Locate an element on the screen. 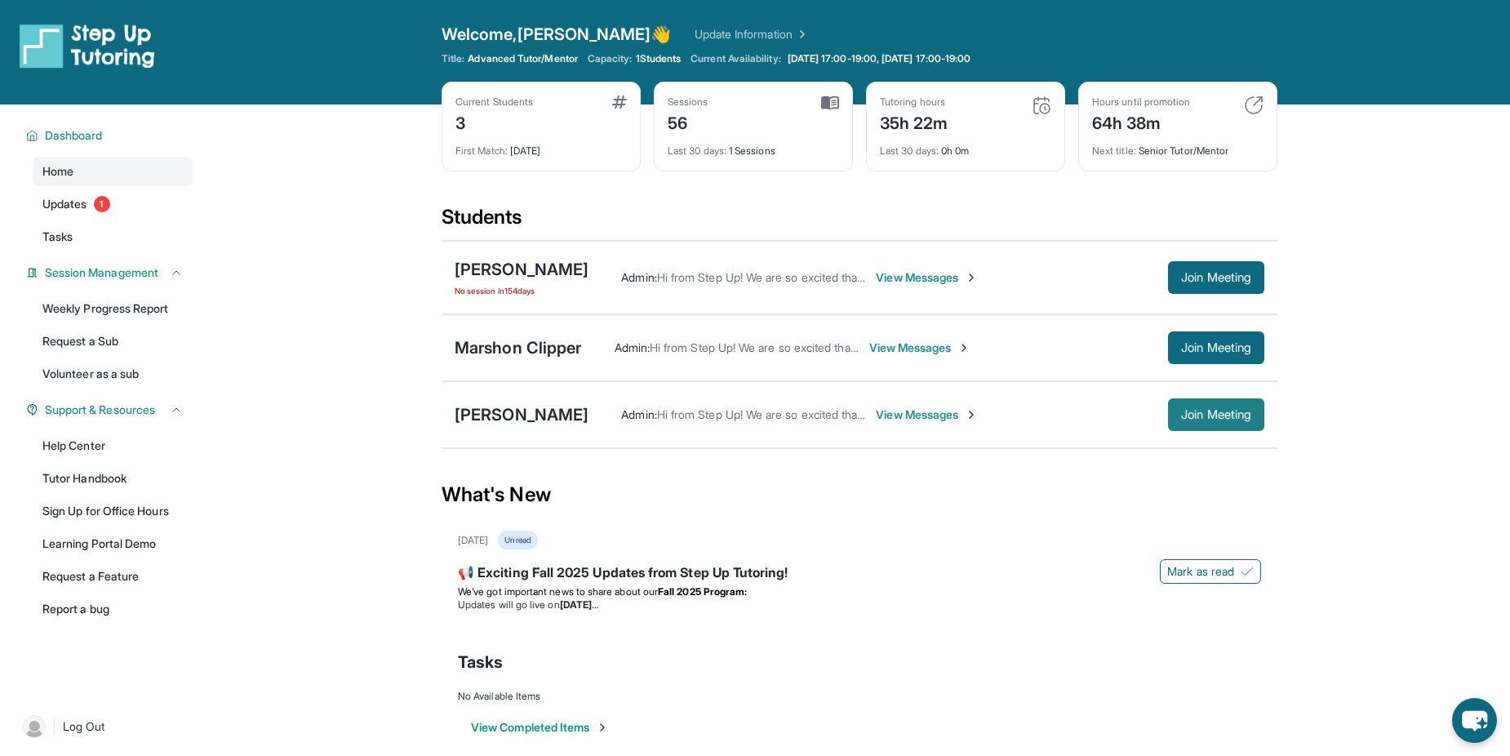 This screenshot has height=756, width=1510. div: Current Students is located at coordinates (494, 102).